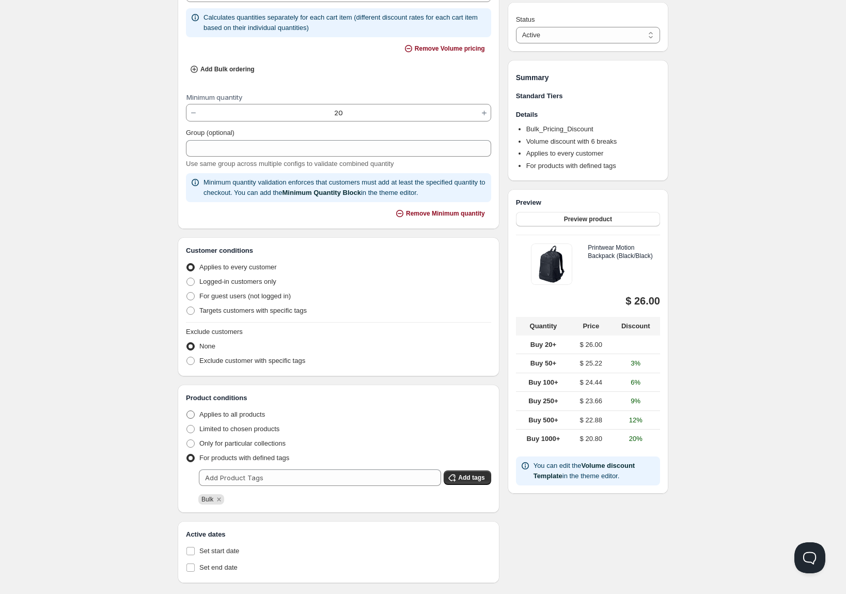 The height and width of the screenshot is (594, 846). What do you see at coordinates (320, 477) in the screenshot?
I see `input: Add Product Tags` at bounding box center [320, 477].